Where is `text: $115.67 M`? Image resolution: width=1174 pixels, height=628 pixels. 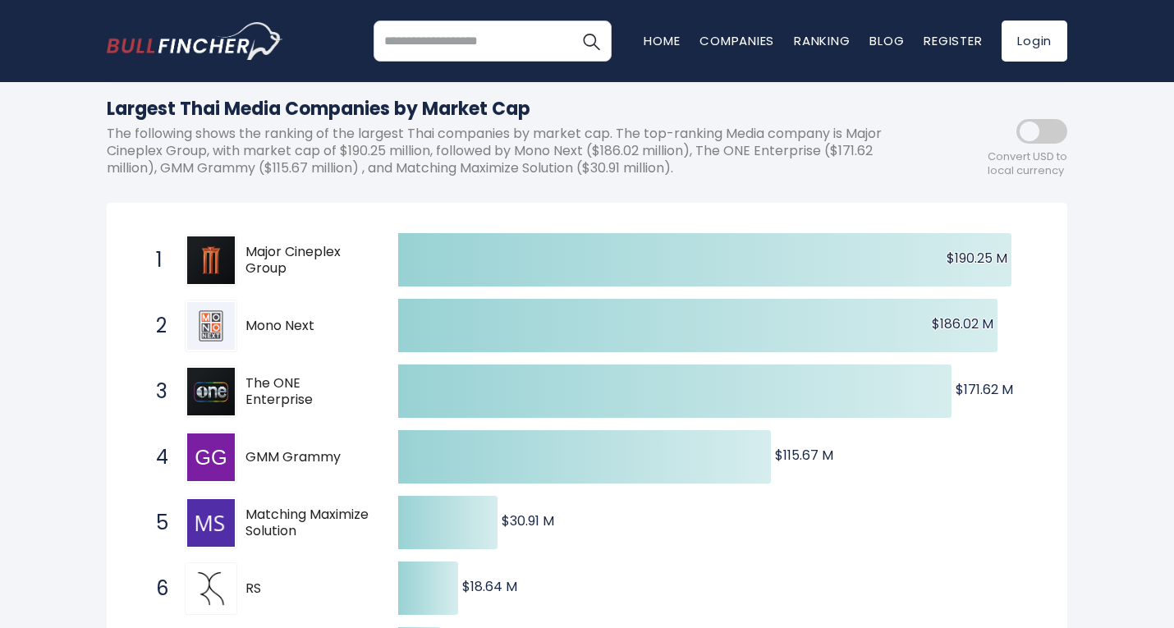 text: $115.67 M is located at coordinates (804, 455).